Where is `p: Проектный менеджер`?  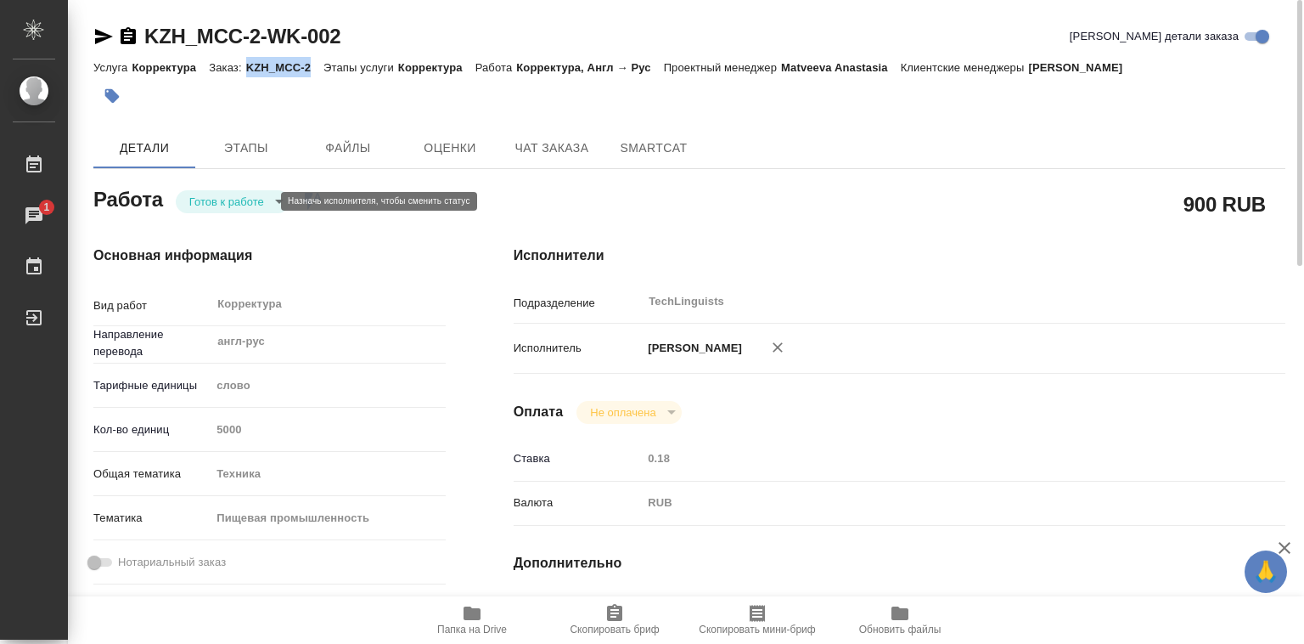 p: Проектный менеджер is located at coordinates (723, 67).